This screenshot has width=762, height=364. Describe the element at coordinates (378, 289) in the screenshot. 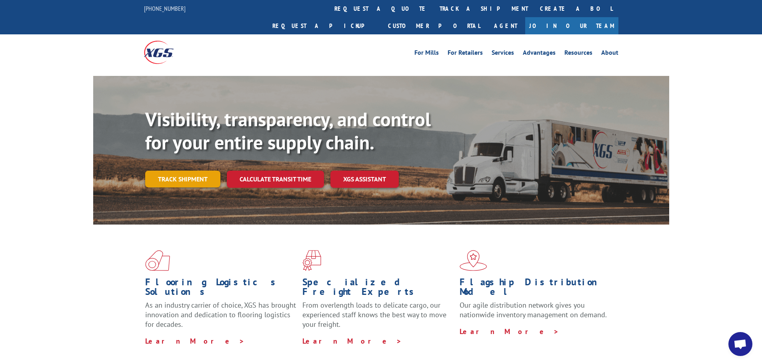

I see `h1: Specialized Freight Experts` at that location.